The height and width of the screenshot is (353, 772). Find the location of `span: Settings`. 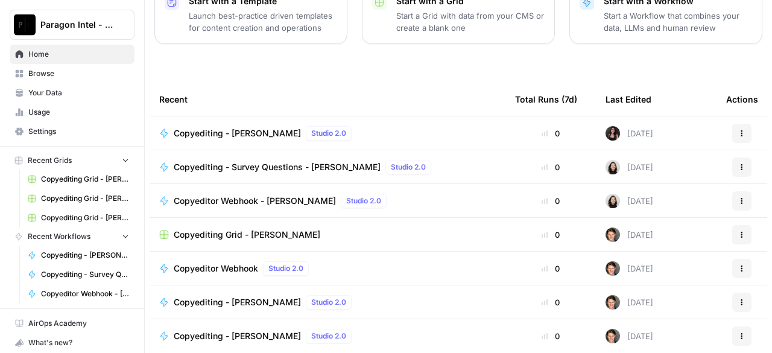

span: Settings is located at coordinates (78, 131).